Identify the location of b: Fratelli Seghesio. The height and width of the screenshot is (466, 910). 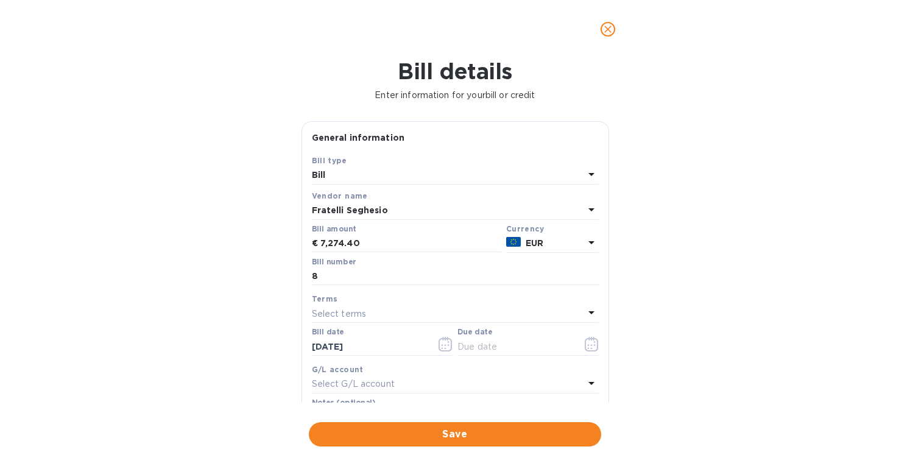
(349, 210).